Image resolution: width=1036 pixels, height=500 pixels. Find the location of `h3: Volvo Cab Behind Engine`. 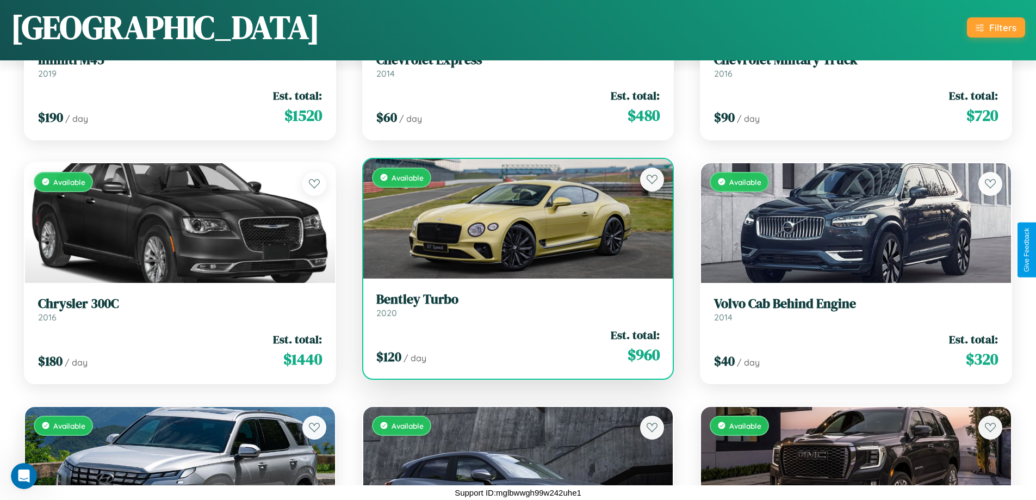

h3: Volvo Cab Behind Engine is located at coordinates (856, 304).